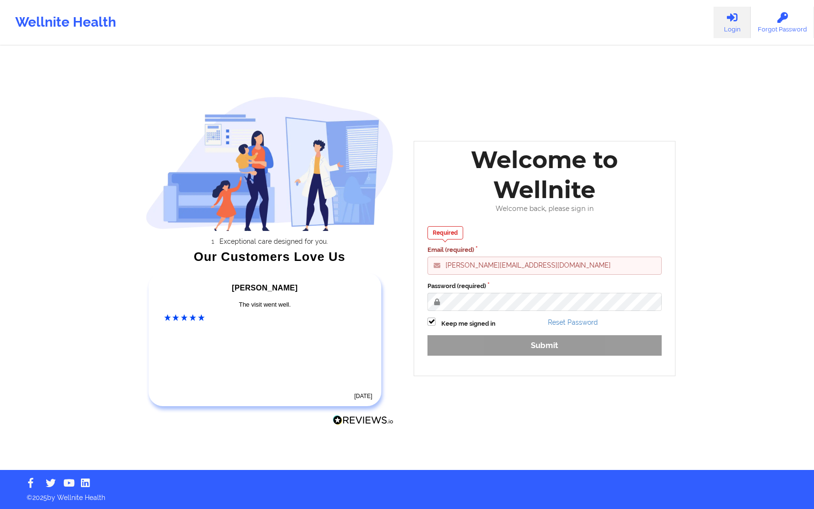 Image resolution: width=814 pixels, height=509 pixels. I want to click on div: Required, so click(445, 233).